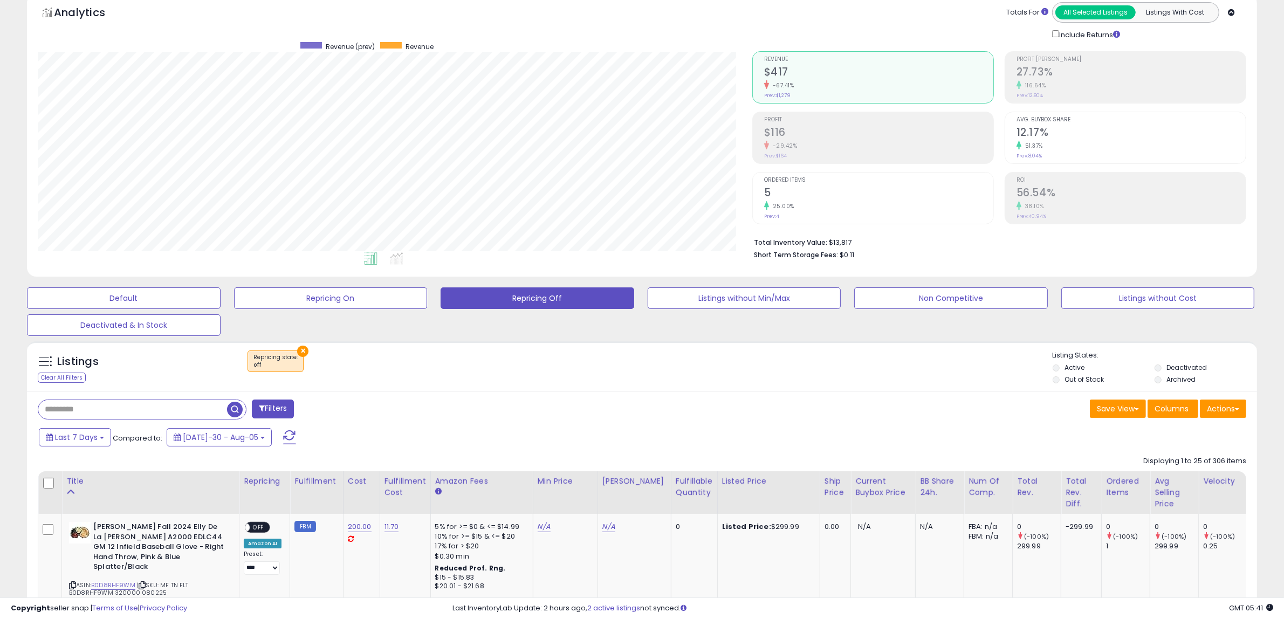  Describe the element at coordinates (1032, 206) in the screenshot. I see `small: 38.10%` at that location.